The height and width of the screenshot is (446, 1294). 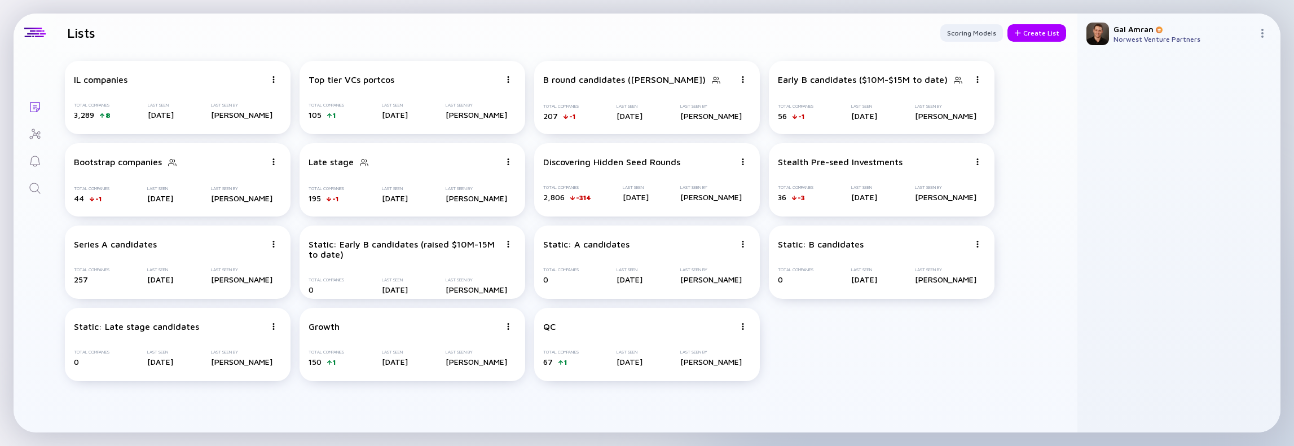 I want to click on div: Top tier VCs portcos, so click(x=351, y=80).